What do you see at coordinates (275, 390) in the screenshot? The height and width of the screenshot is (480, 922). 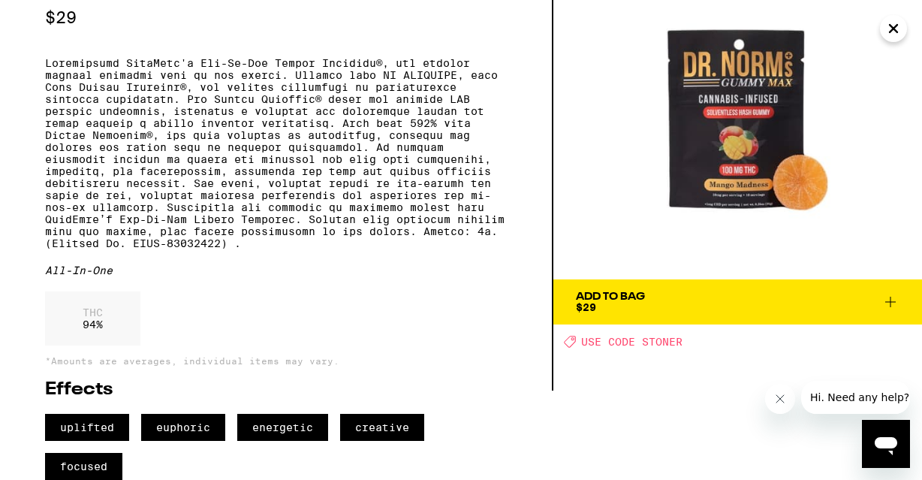 I see `h2: Effects` at bounding box center [275, 390].